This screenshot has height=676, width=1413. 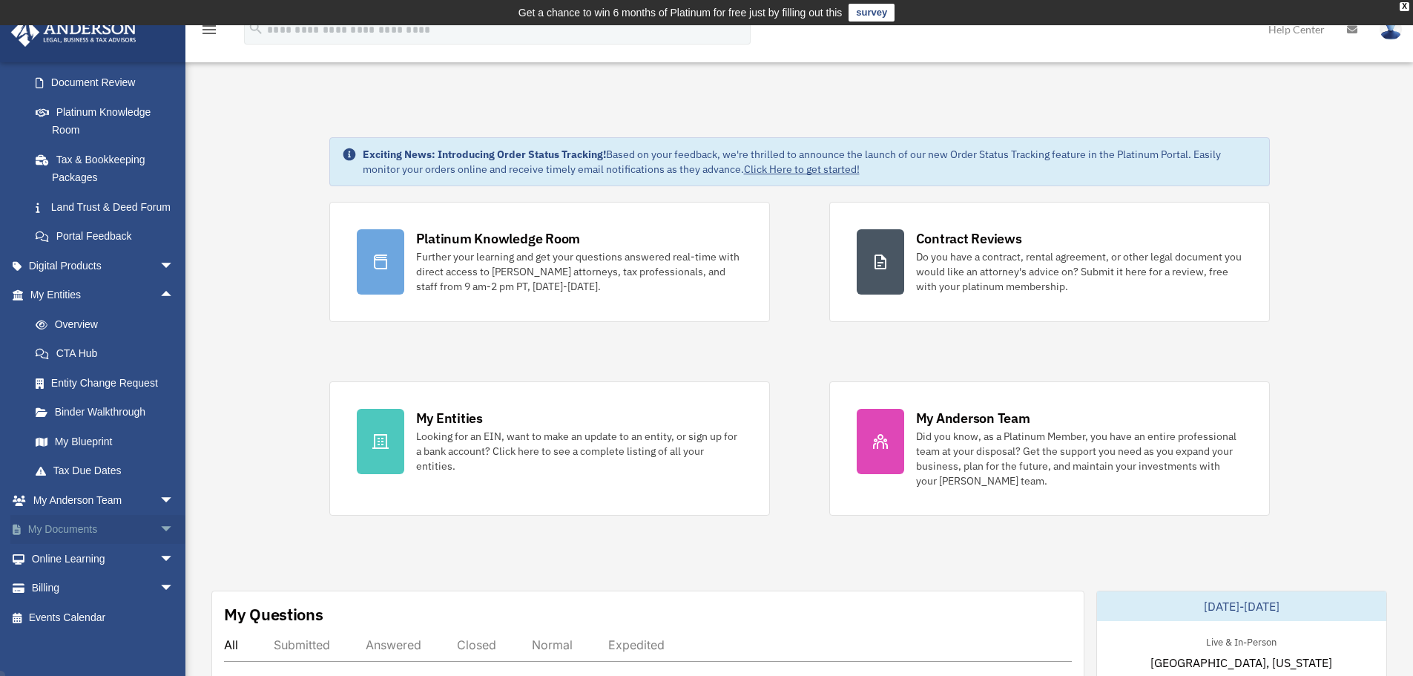 I want to click on div: Answered, so click(x=393, y=645).